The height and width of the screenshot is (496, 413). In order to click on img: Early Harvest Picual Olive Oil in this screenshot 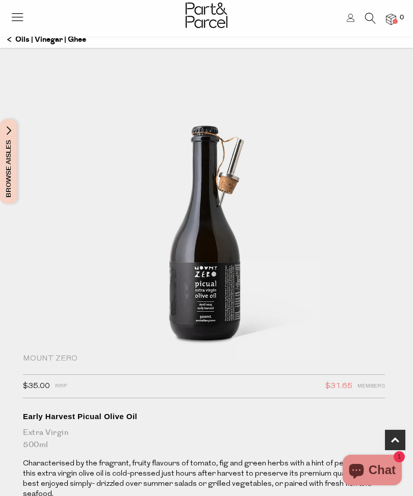, I will do `click(206, 227)`.